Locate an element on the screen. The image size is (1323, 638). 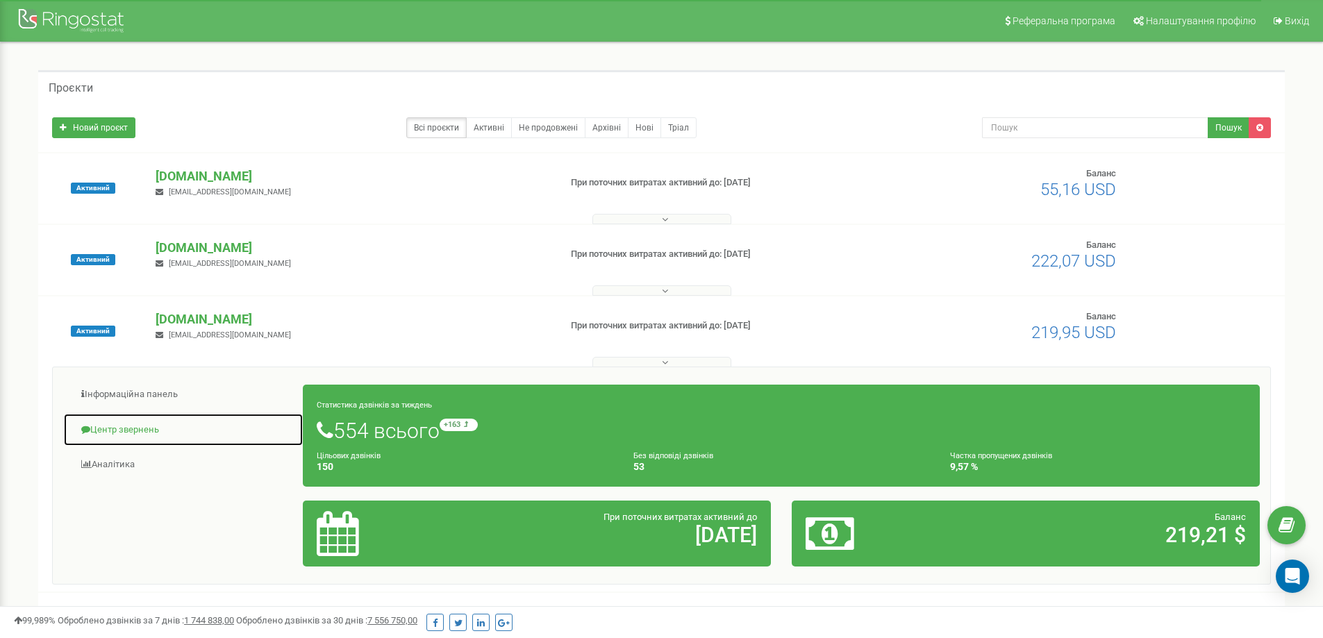
a: Архівні is located at coordinates (606, 128).